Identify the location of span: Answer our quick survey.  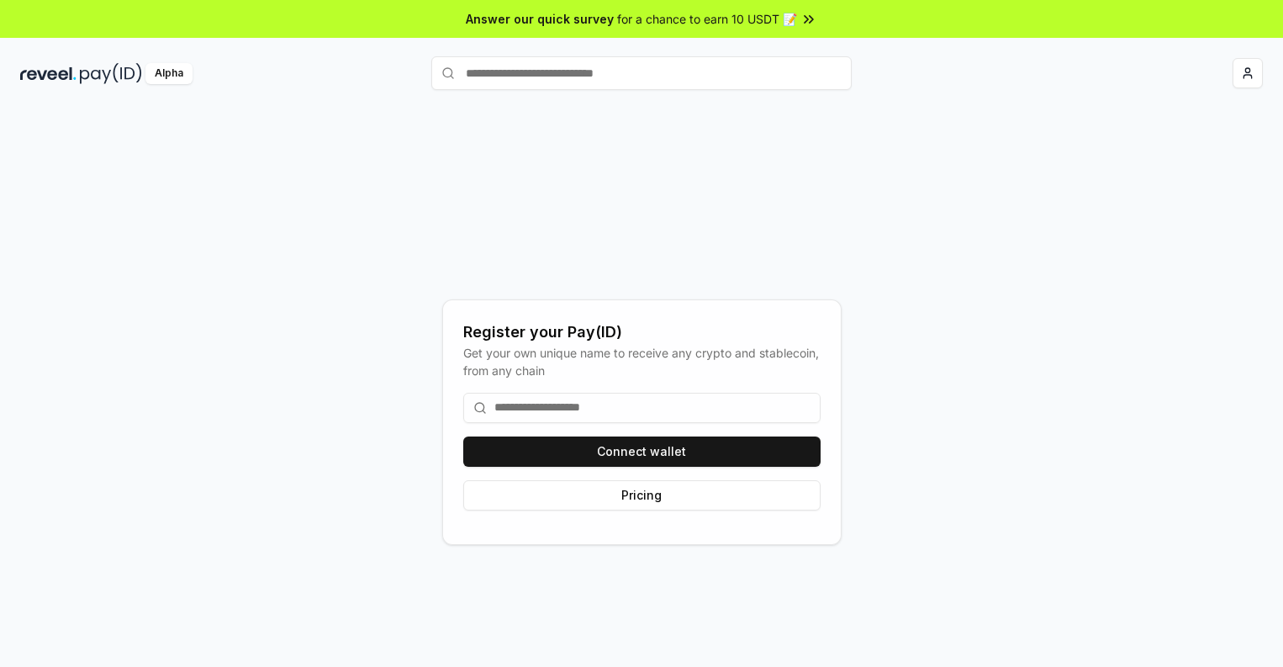
(540, 18).